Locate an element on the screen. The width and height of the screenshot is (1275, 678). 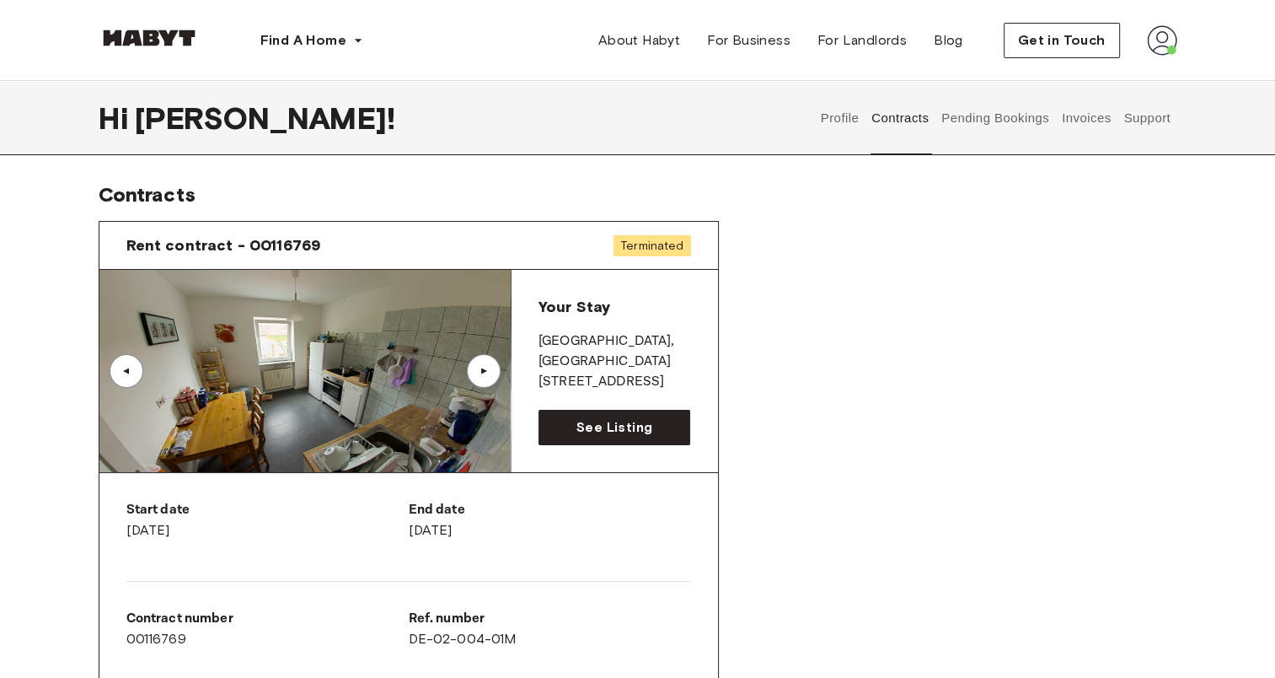
img: Image of the room is located at coordinates (305, 371).